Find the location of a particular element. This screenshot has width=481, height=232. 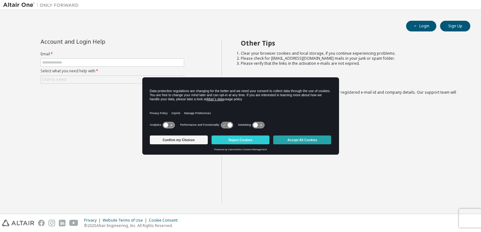

div: Website Terms of Use is located at coordinates (126, 221).